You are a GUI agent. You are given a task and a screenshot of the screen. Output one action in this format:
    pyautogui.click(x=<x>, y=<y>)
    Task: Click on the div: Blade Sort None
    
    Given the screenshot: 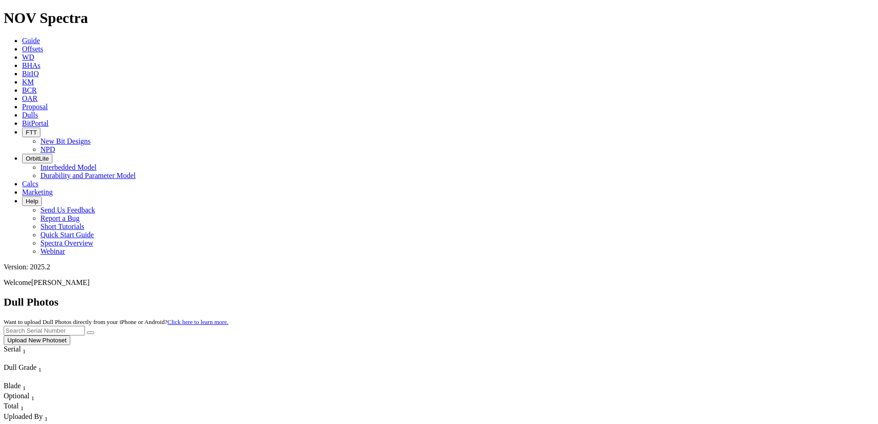 What is the action you would take?
    pyautogui.click(x=20, y=387)
    